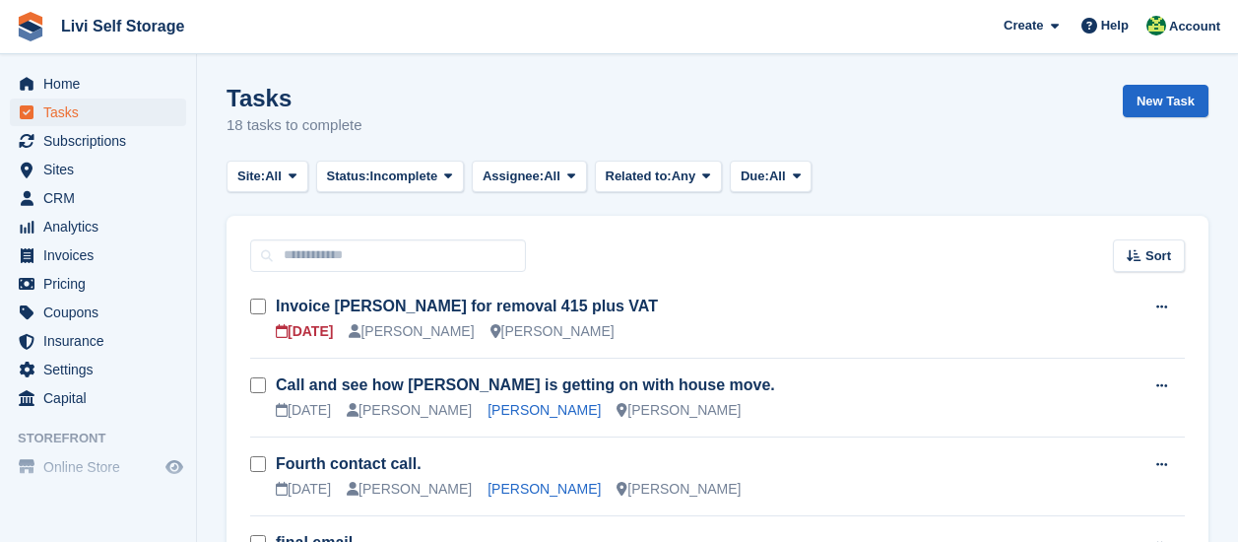 This screenshot has height=542, width=1238. What do you see at coordinates (102, 84) in the screenshot?
I see `span: Home` at bounding box center [102, 84].